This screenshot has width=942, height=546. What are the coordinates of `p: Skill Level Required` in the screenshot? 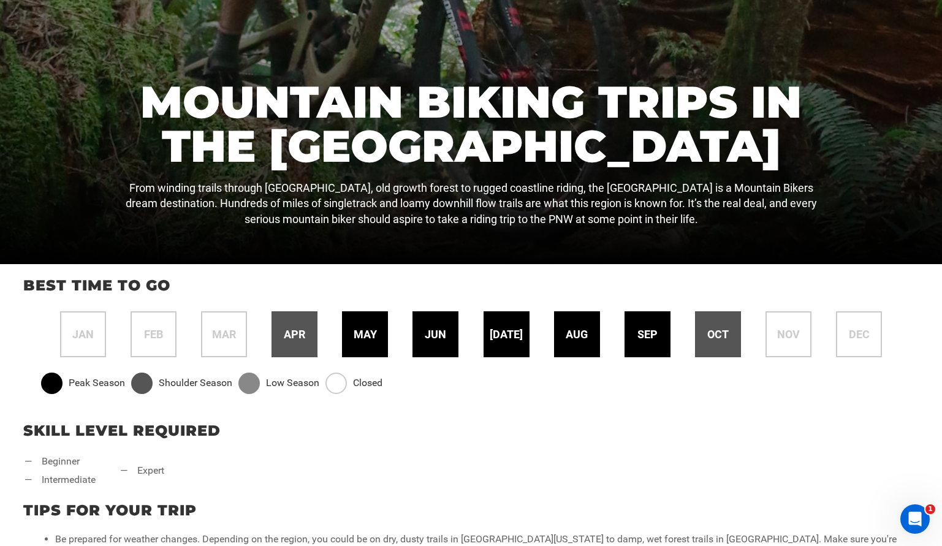 It's located at (471, 431).